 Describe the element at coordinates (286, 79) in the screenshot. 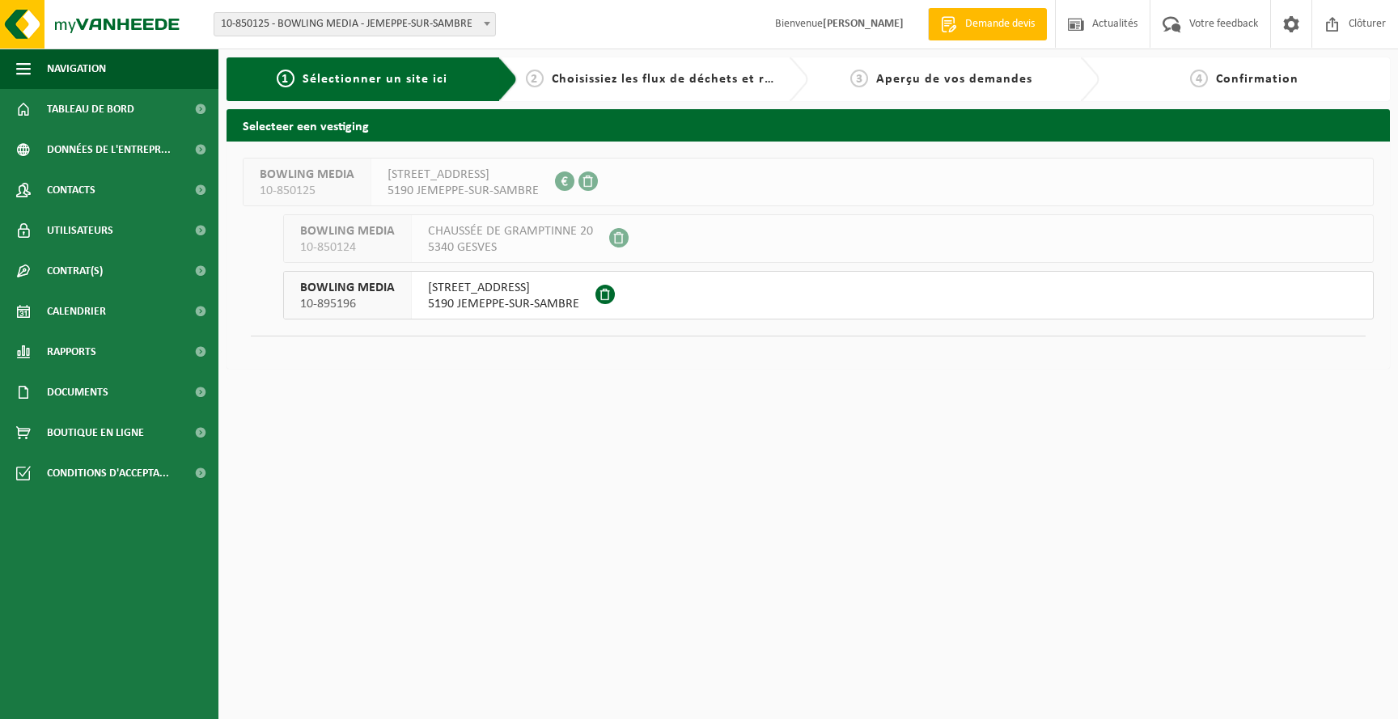

I see `span: 1` at that location.